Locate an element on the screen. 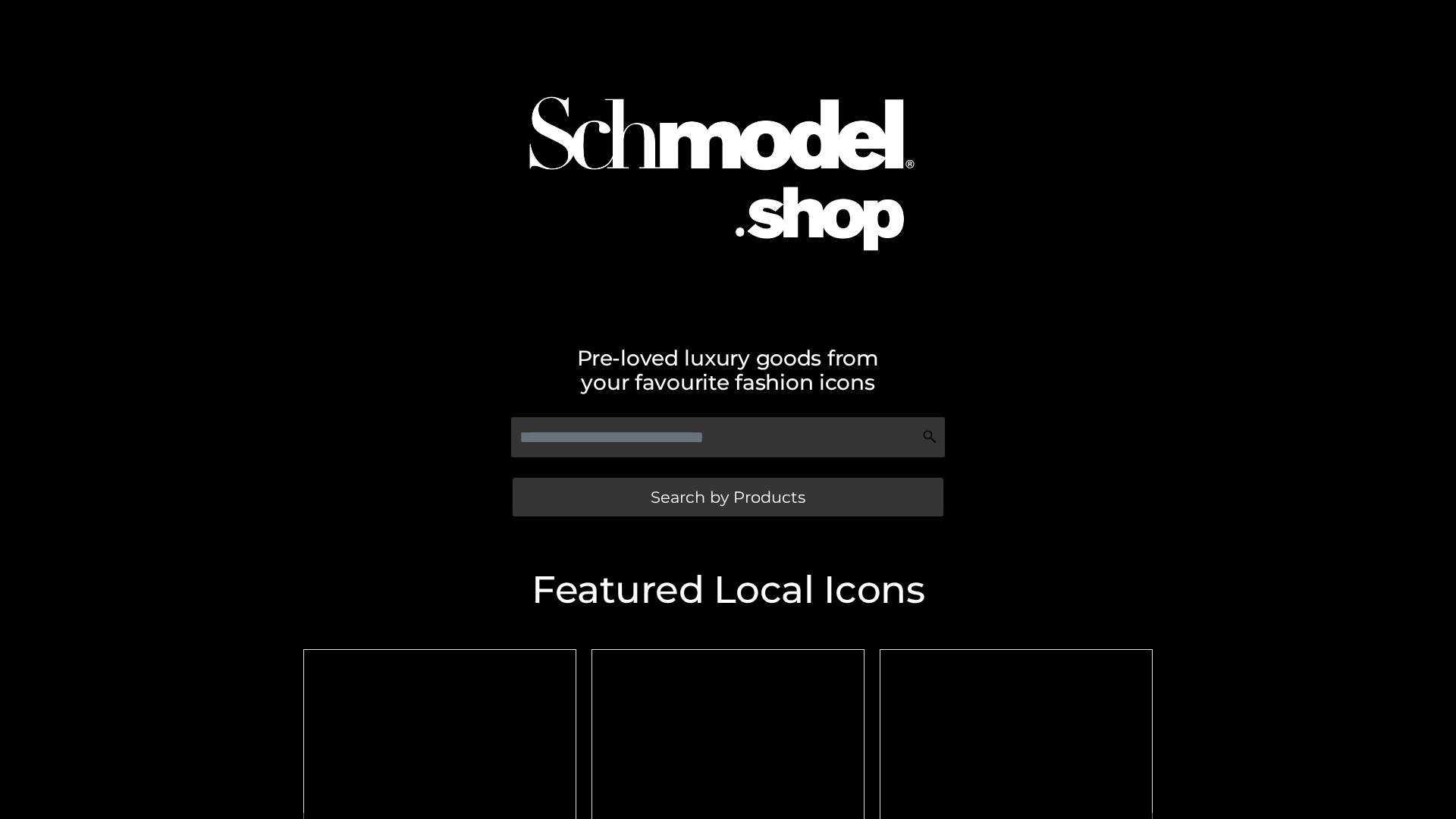 Image resolution: width=1456 pixels, height=819 pixels. span: Search by Products is located at coordinates (728, 497).